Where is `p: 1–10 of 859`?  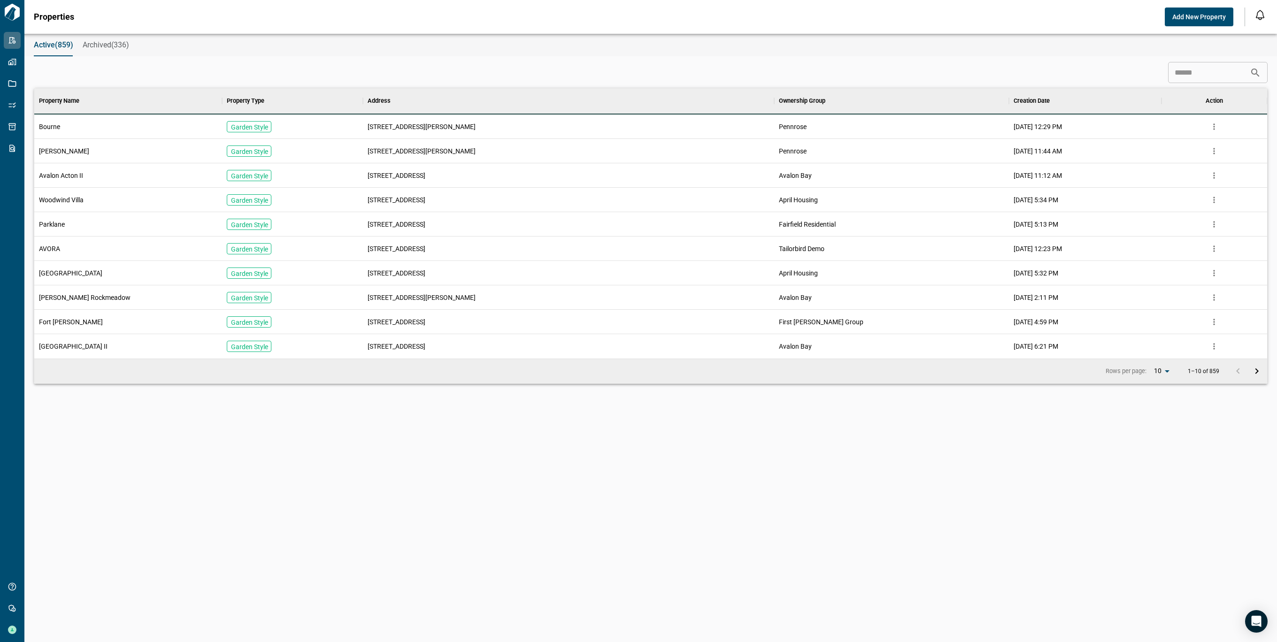
p: 1–10 of 859 is located at coordinates (1203, 371).